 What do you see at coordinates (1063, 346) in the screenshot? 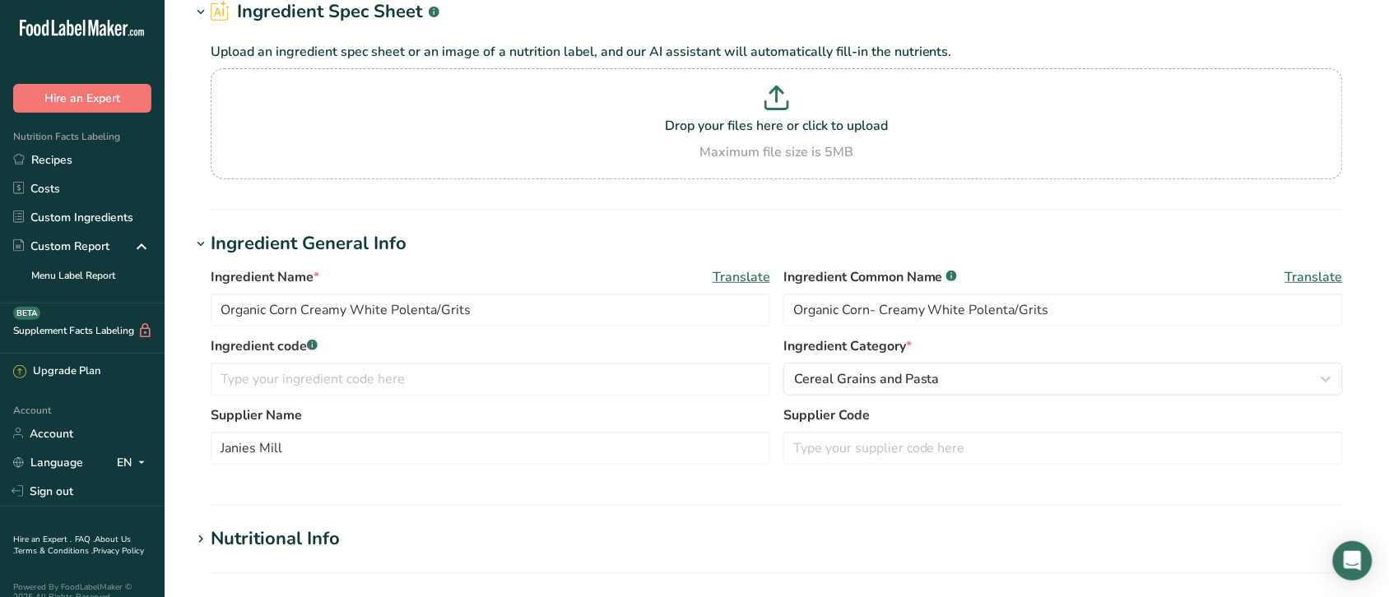
I see `label: Ingredient Category` at bounding box center [1063, 346].